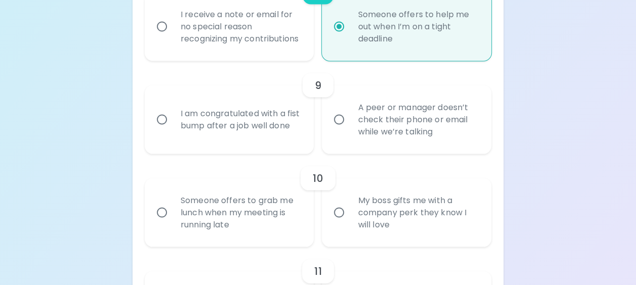  What do you see at coordinates (240, 119) in the screenshot?
I see `div: I am congratulated with a fist bump after a job well done` at bounding box center [240, 119].